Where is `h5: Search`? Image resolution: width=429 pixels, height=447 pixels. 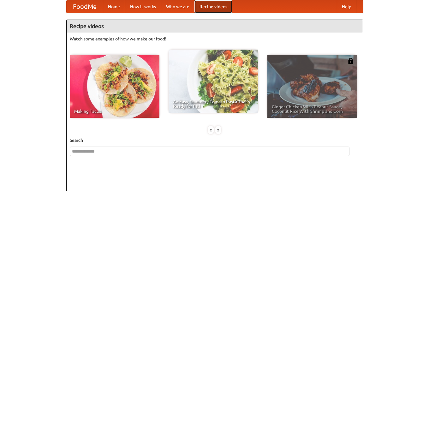 h5: Search is located at coordinates (215, 140).